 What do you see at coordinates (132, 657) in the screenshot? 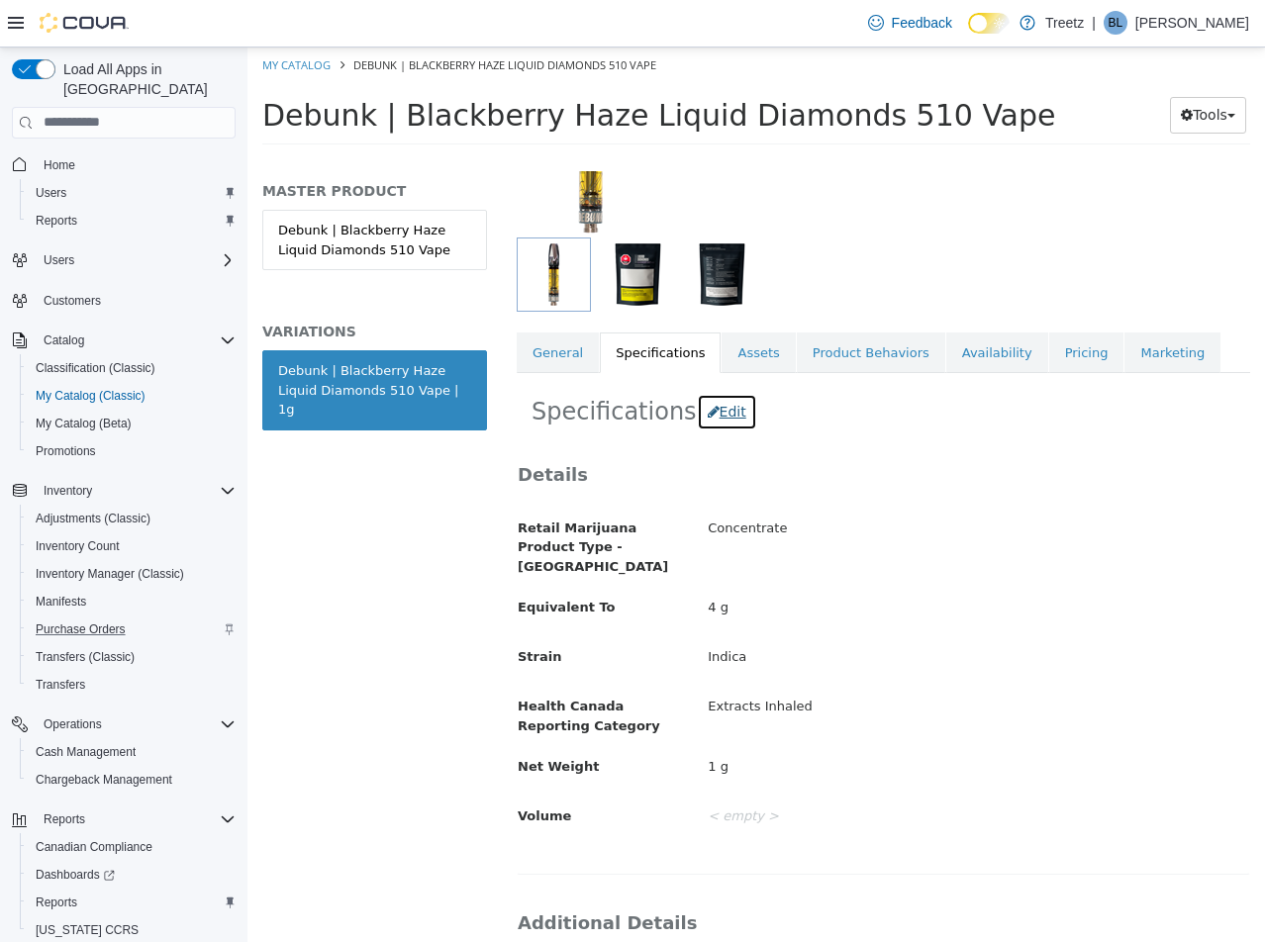
I see `button: Transfers (Classic)` at bounding box center [132, 657].